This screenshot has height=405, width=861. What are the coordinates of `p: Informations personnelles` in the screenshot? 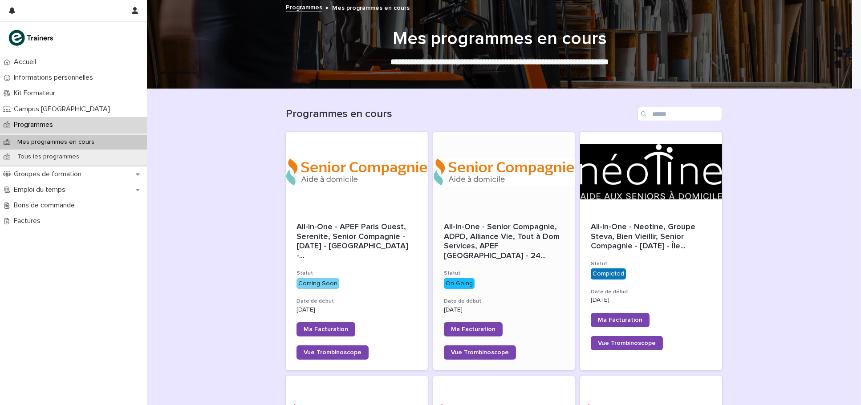 It's located at (55, 77).